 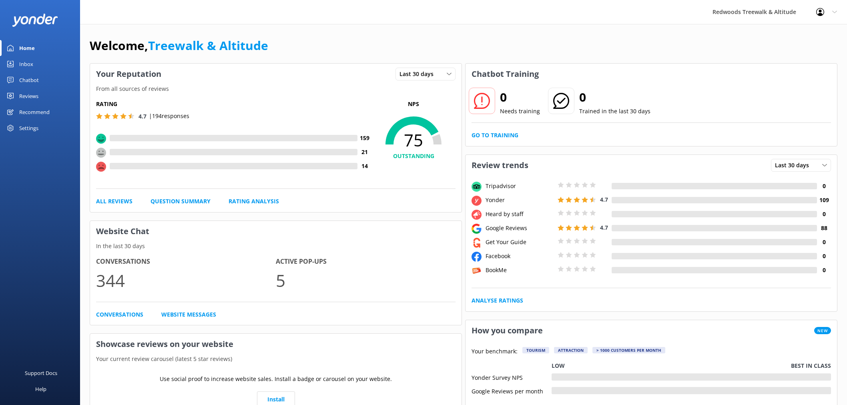 I want to click on p: Best in class, so click(x=811, y=366).